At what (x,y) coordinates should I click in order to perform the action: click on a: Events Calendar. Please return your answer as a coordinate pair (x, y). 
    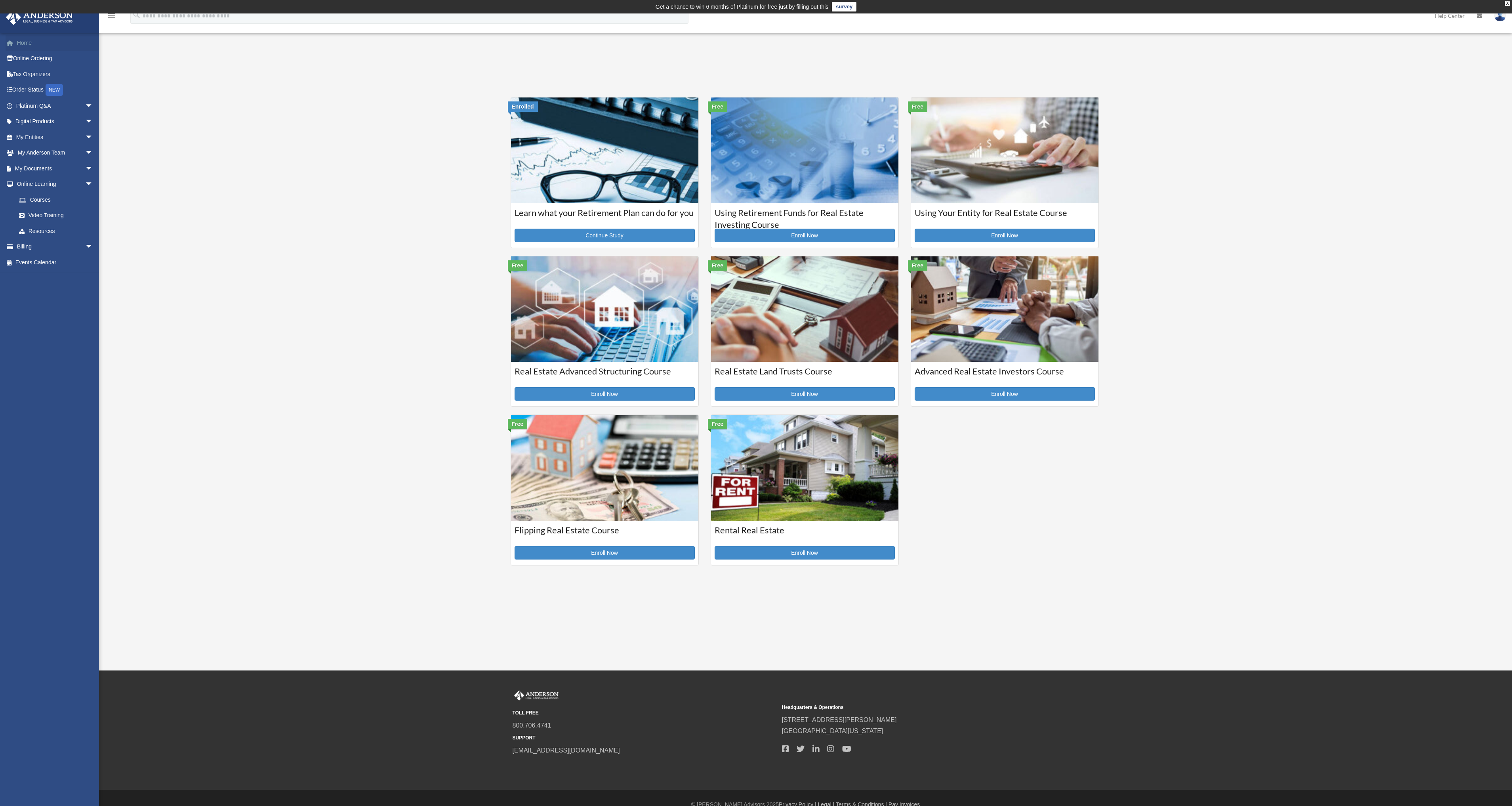
    Looking at the image, I should click on (55, 262).